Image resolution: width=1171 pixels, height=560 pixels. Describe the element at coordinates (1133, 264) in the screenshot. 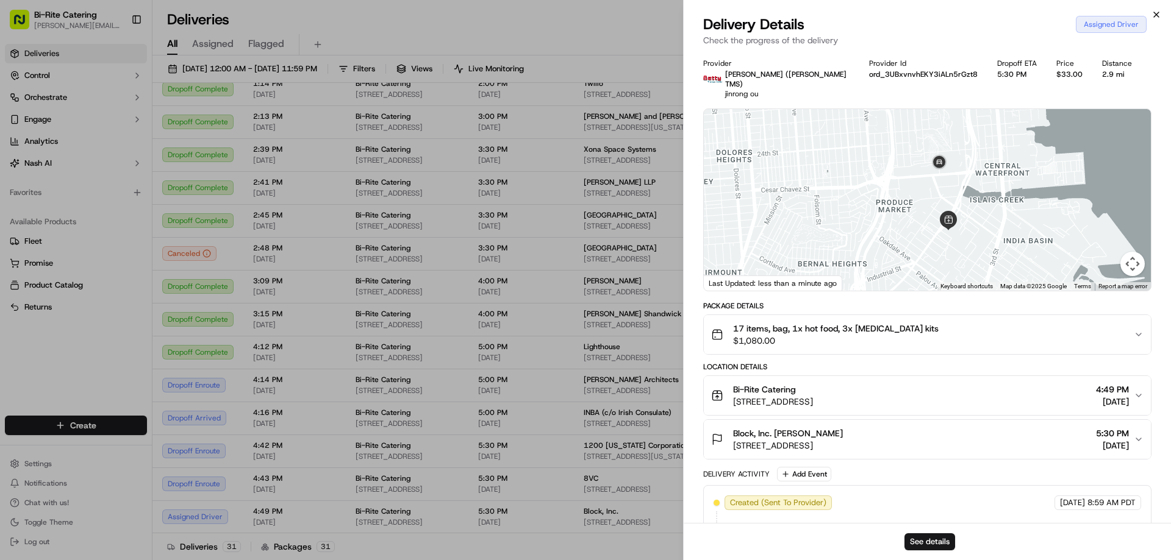

I see `button: Map camera controls` at that location.